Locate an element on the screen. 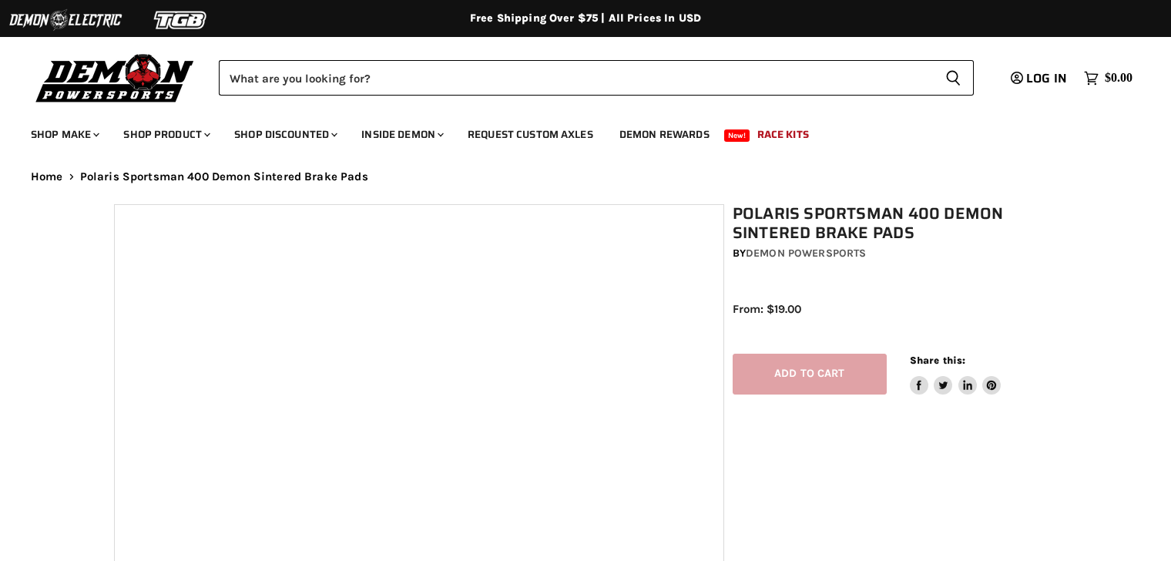  img: Demon Powersports is located at coordinates (115, 77).